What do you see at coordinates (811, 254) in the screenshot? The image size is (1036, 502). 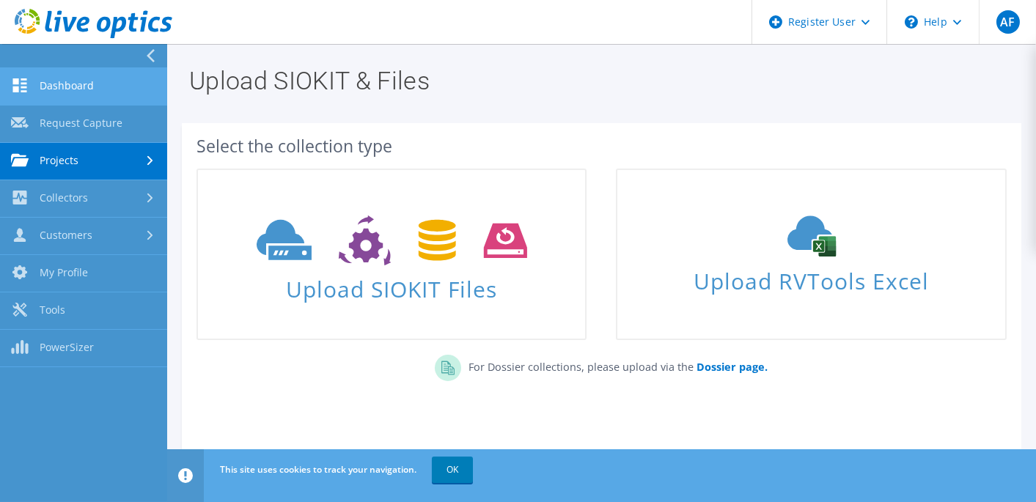 I see `a: Upload RVTools Excel` at bounding box center [811, 254].